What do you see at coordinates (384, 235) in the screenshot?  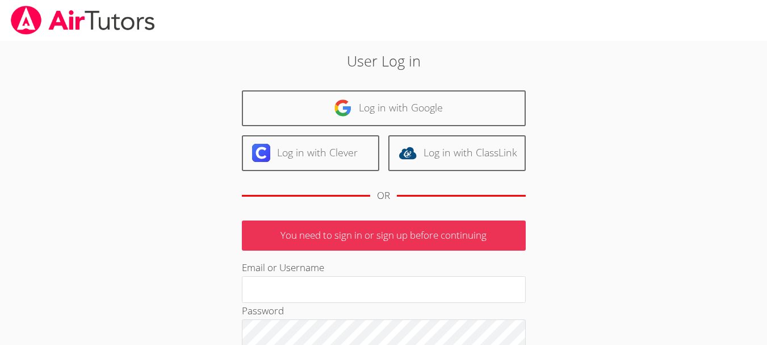 I see `p: You need to sign in or sign up before continuing` at bounding box center [384, 235].